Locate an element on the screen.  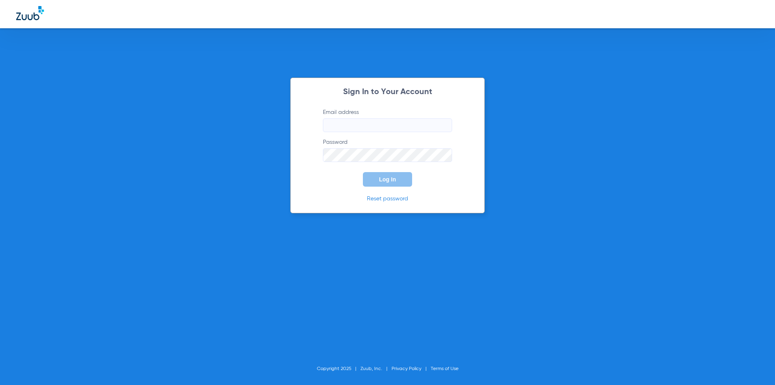
li: Zuub, Inc. is located at coordinates (376, 369).